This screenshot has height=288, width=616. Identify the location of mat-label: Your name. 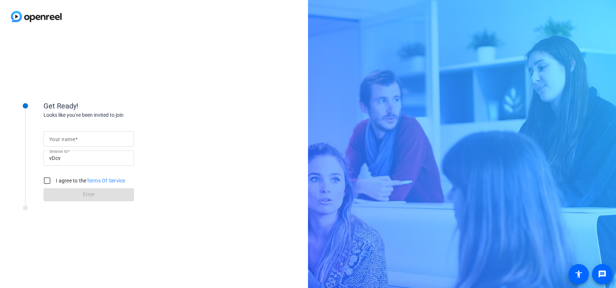
(62, 139).